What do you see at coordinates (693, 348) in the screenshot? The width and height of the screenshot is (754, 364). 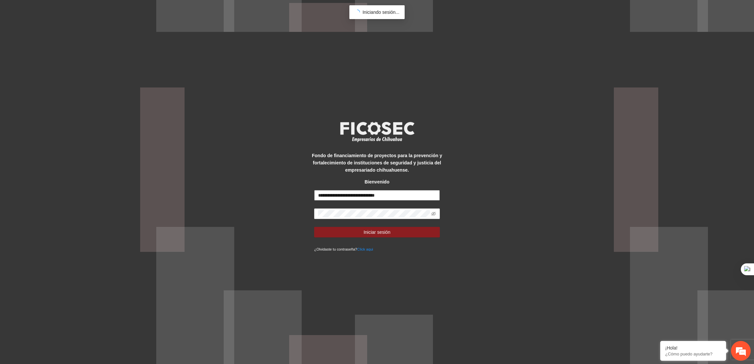 I see `div: ¡Hola!` at bounding box center [693, 348].